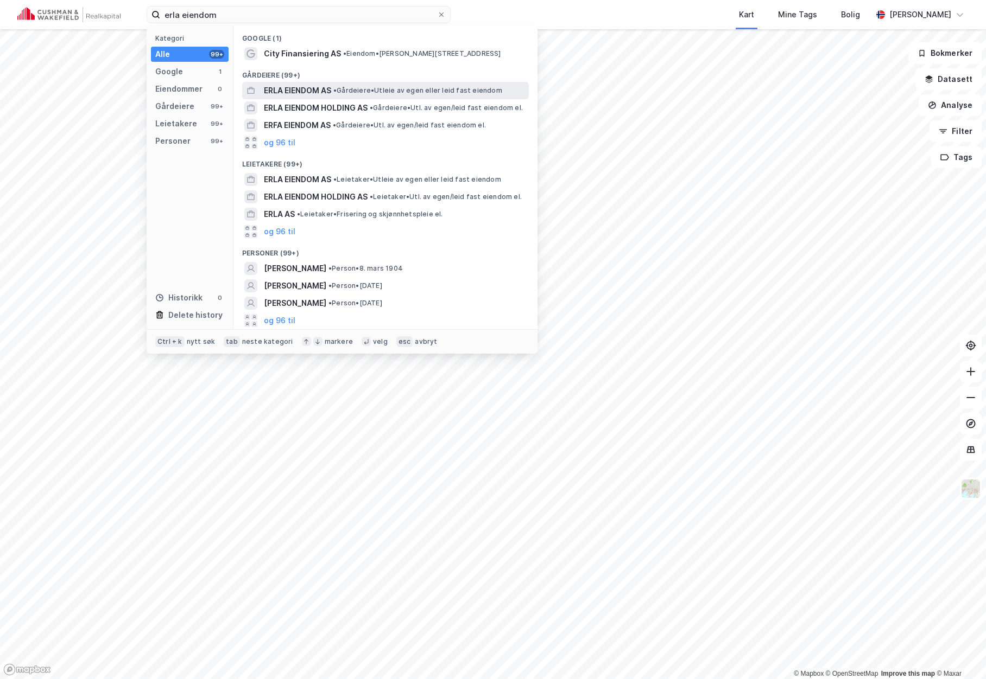  Describe the element at coordinates (179, 89) in the screenshot. I see `div: Eiendommer` at that location.